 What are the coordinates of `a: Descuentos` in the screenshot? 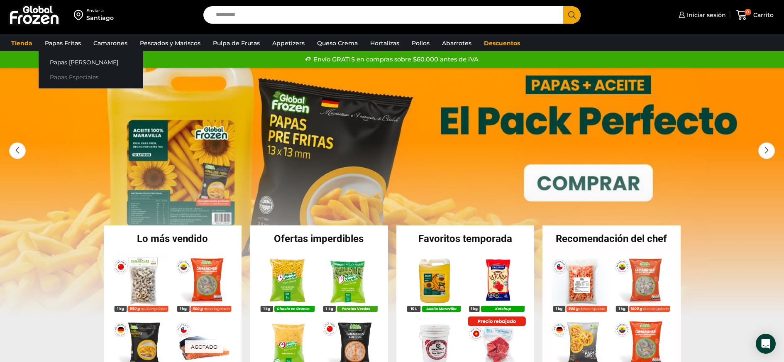 It's located at (502, 43).